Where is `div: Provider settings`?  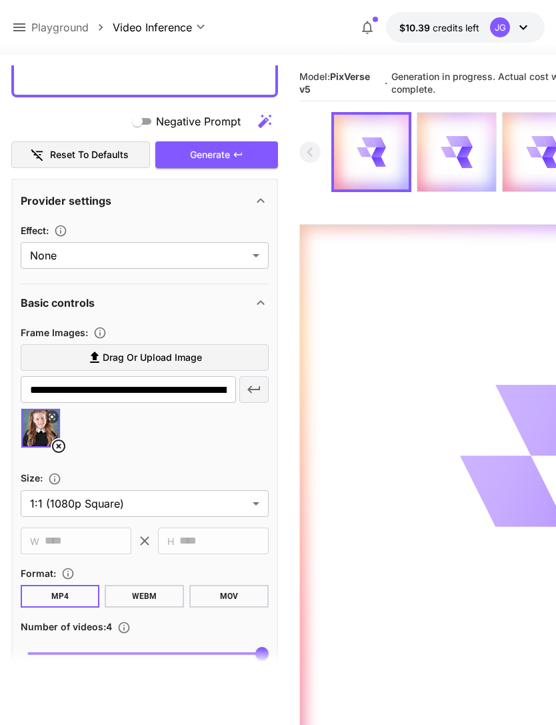 div: Provider settings is located at coordinates (145, 201).